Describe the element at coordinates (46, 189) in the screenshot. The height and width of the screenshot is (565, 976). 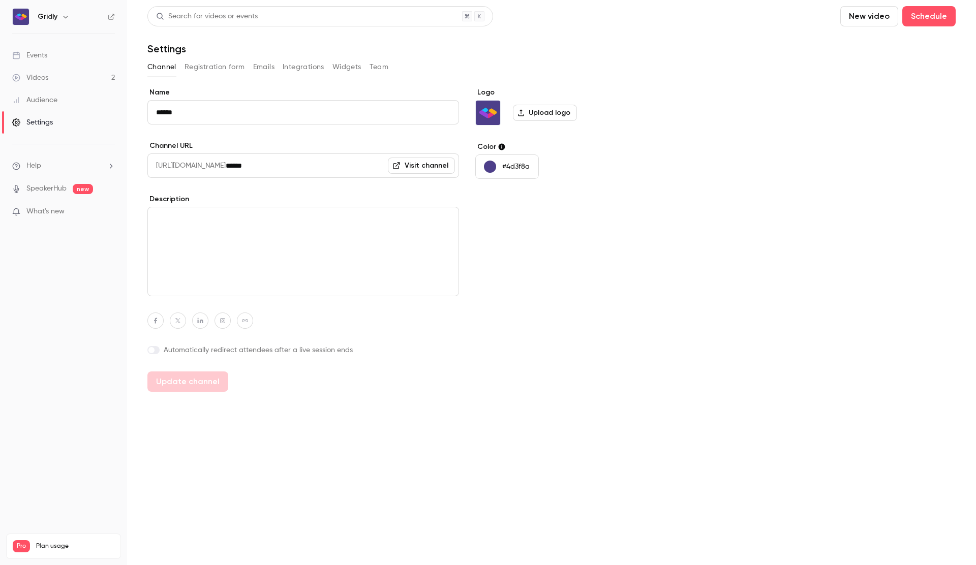
I see `a: SpeakerHub` at that location.